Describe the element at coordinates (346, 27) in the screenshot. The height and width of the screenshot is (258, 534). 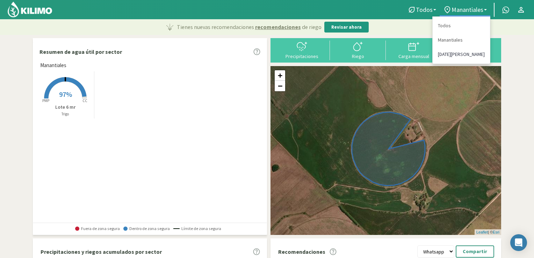
I see `button: Revisar ahora` at that location.